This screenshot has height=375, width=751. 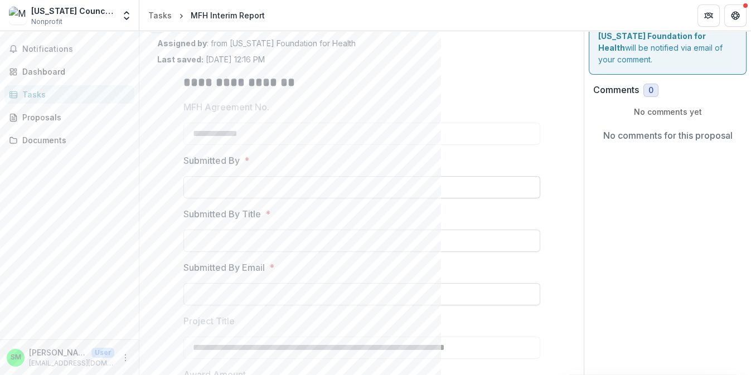 What do you see at coordinates (736, 16) in the screenshot?
I see `button: Get Help` at bounding box center [736, 16].